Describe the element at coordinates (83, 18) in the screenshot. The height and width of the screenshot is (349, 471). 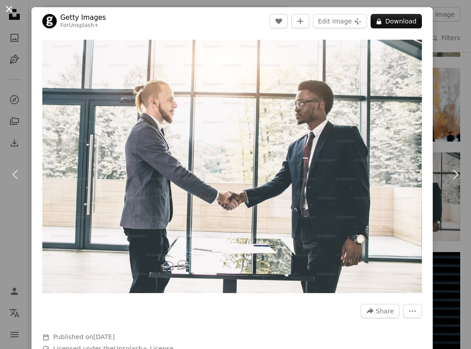
I see `a: Getty Images` at that location.